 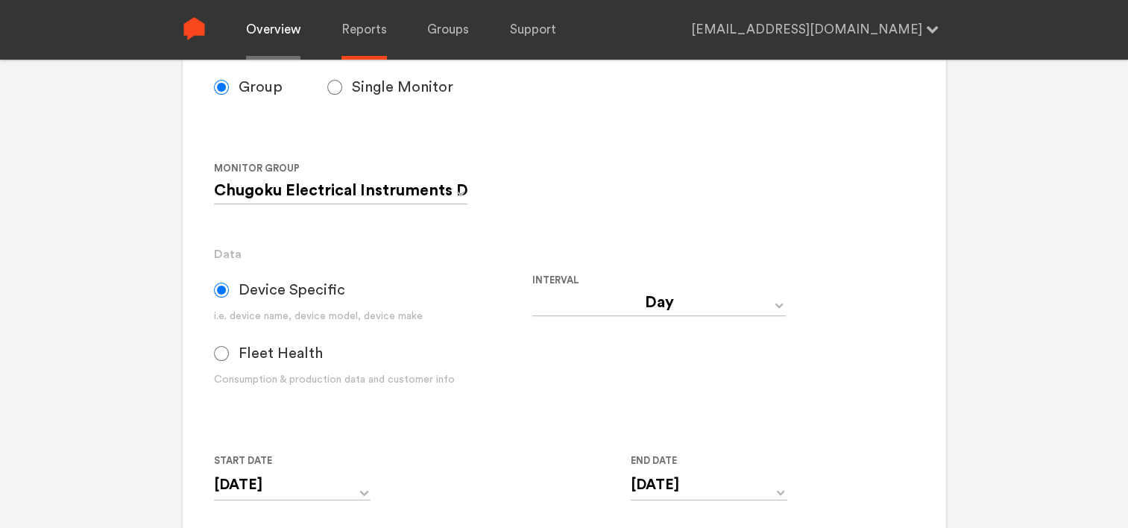 I want to click on label: Interval, so click(x=685, y=280).